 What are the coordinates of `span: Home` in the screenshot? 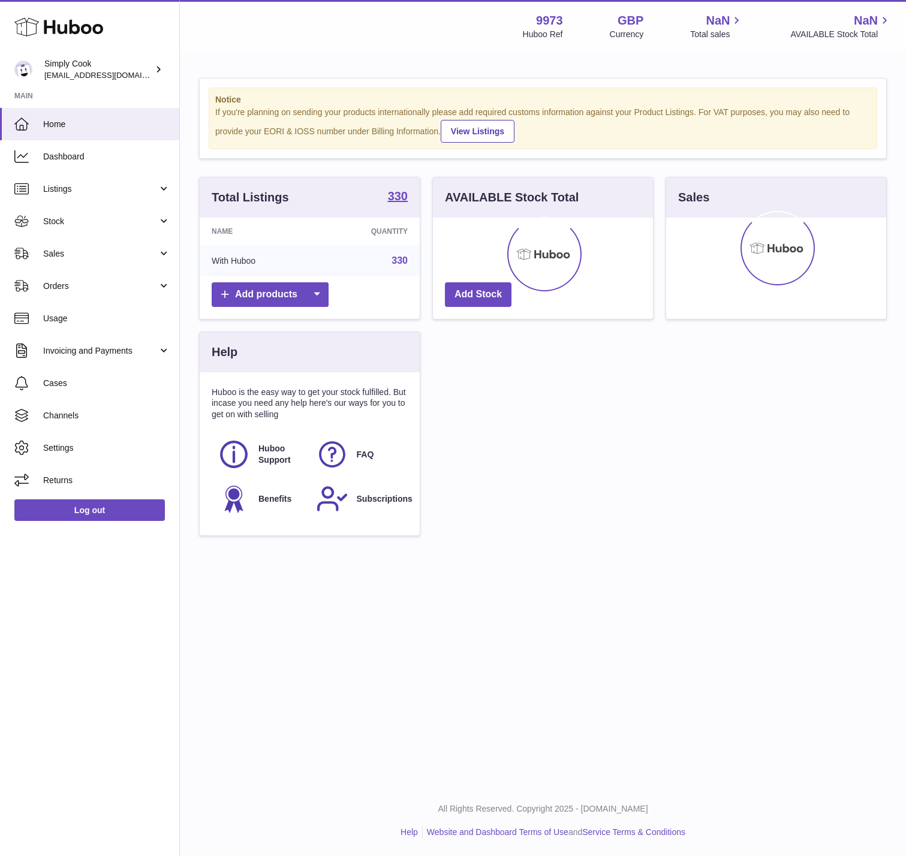 It's located at (107, 124).